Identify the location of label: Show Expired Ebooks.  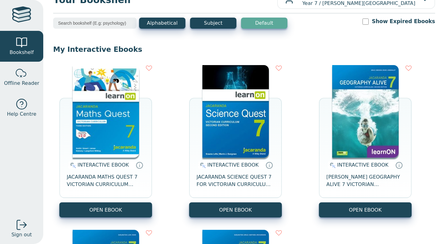
(403, 21).